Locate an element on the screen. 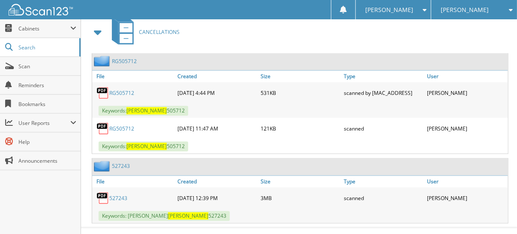 The width and height of the screenshot is (517, 234). span: Bookmarks is located at coordinates (47, 104).